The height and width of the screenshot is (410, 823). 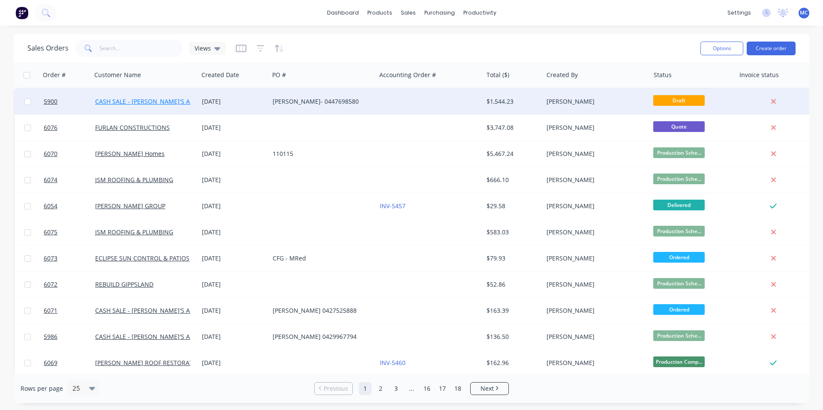 I want to click on span: 6054, so click(x=51, y=206).